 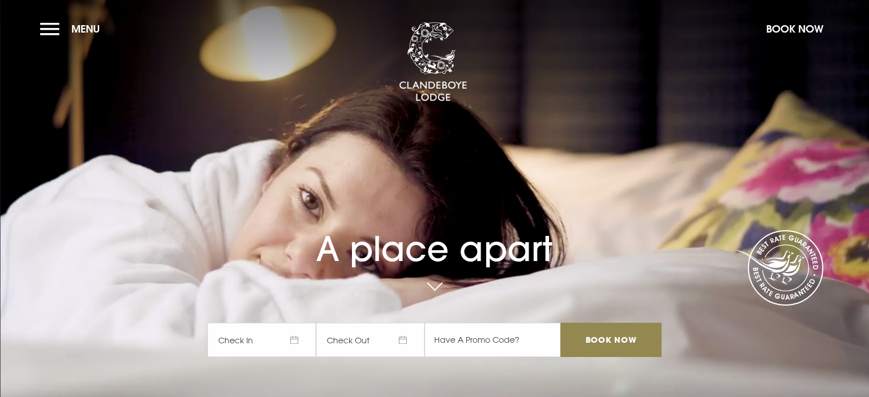 I want to click on span: Check Out, so click(x=370, y=340).